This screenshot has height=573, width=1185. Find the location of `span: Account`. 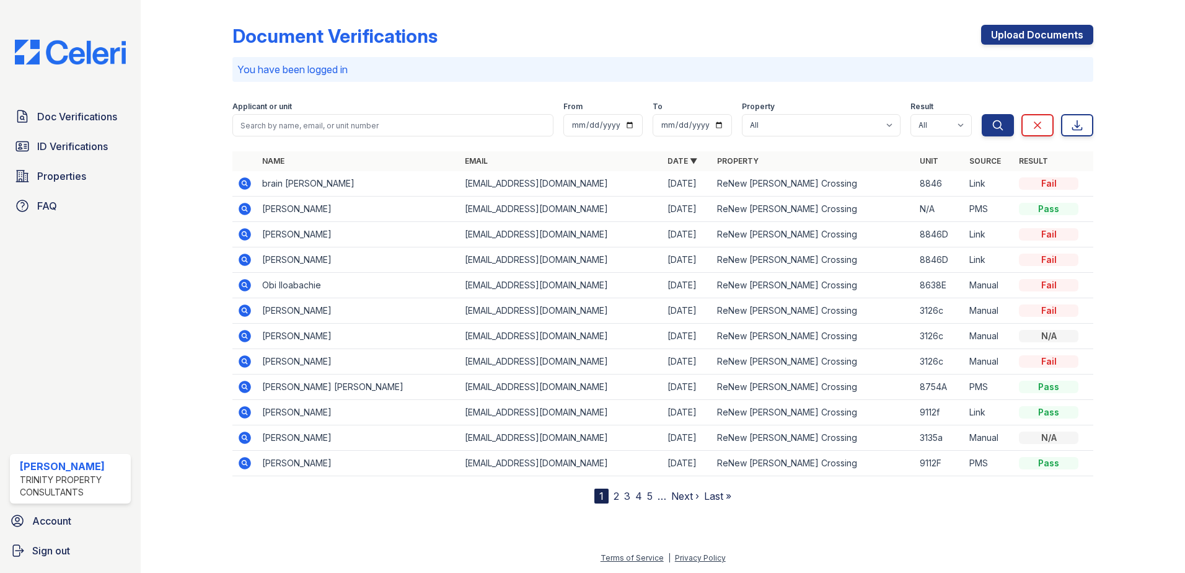

span: Account is located at coordinates (51, 521).